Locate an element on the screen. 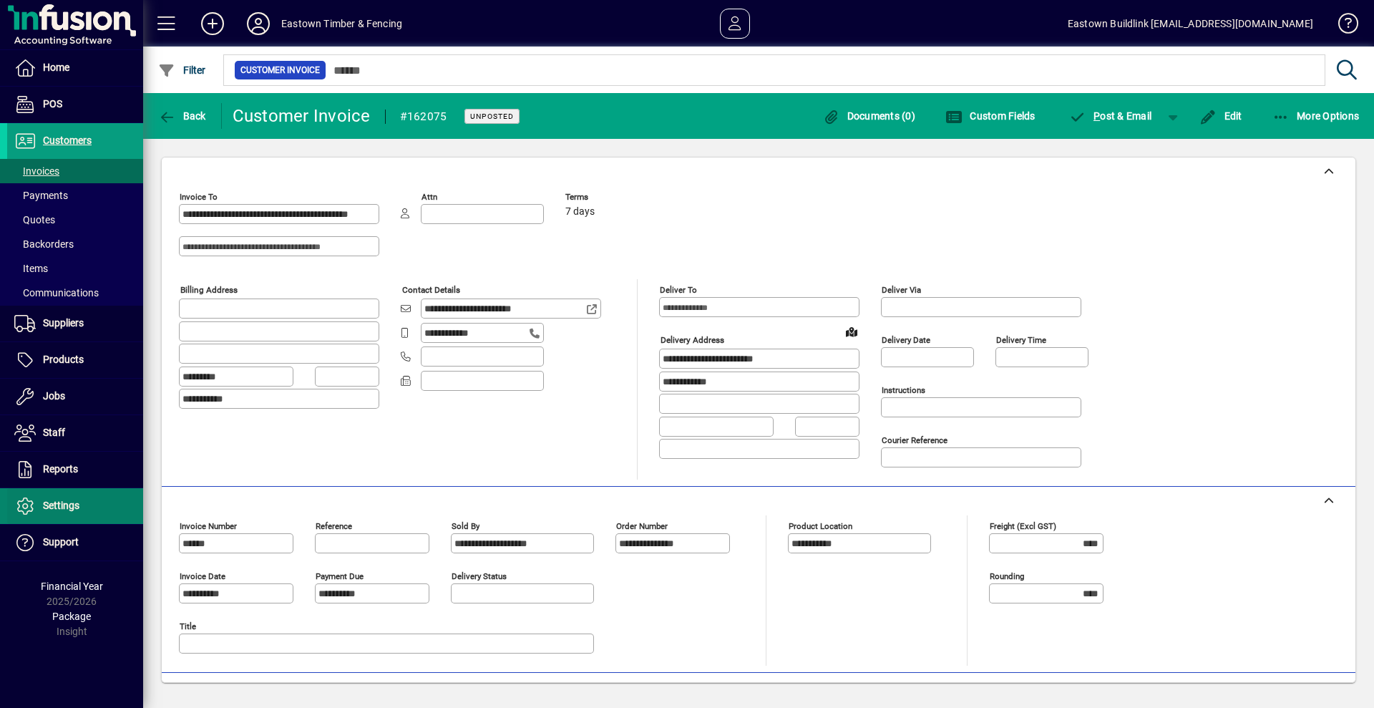  span: Jobs is located at coordinates (54, 396).